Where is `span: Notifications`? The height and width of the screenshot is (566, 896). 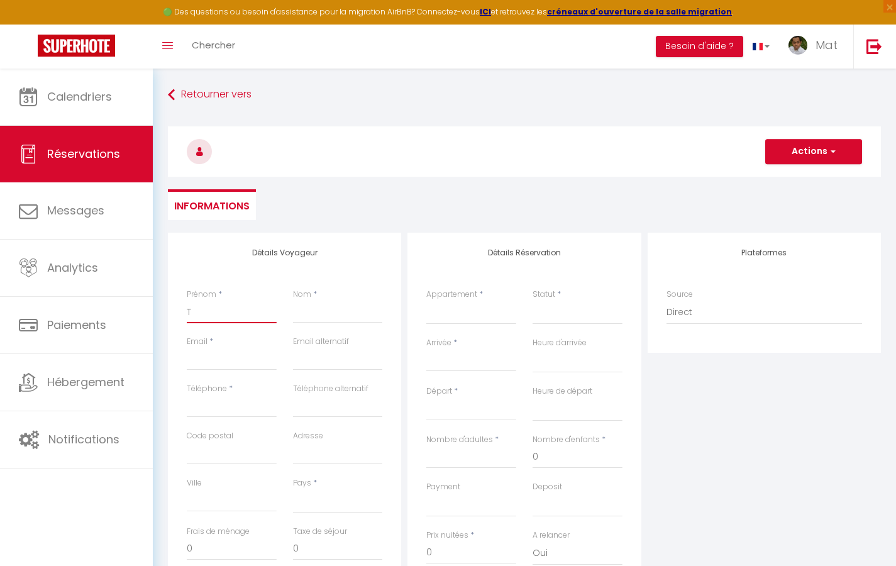 span: Notifications is located at coordinates (84, 439).